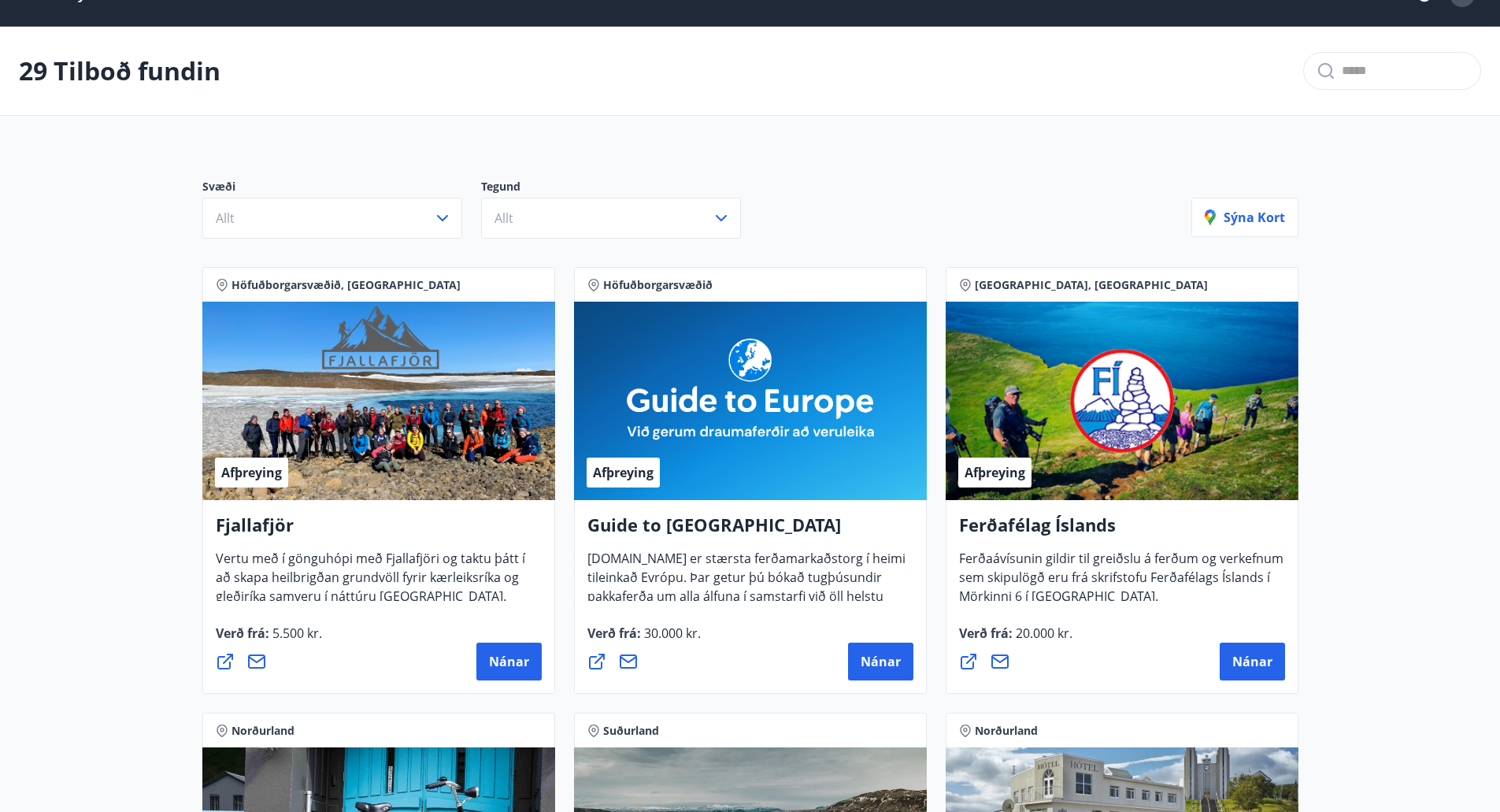 The image size is (1500, 812). What do you see at coordinates (620, 188) in the screenshot?
I see `p: Tegund` at bounding box center [620, 188].